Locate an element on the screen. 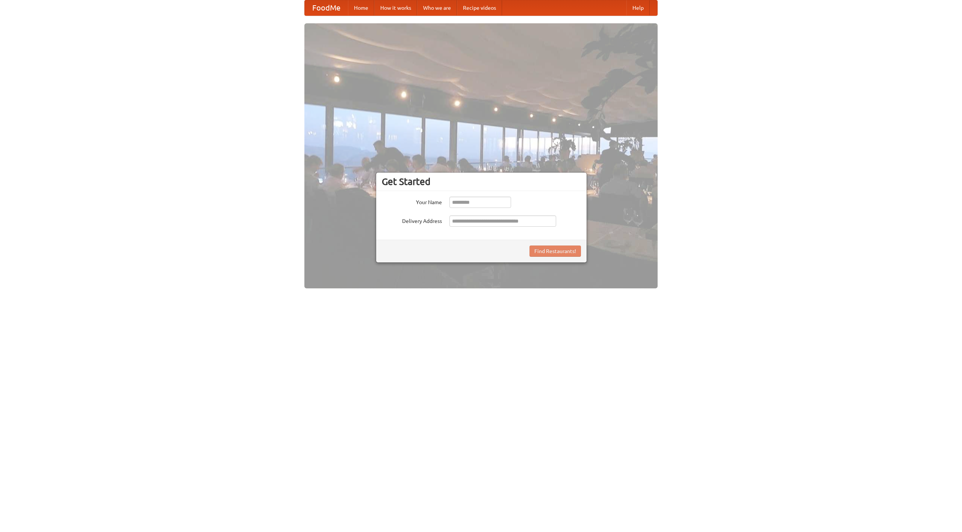 This screenshot has height=532, width=962. h3: Get Started is located at coordinates (482, 182).